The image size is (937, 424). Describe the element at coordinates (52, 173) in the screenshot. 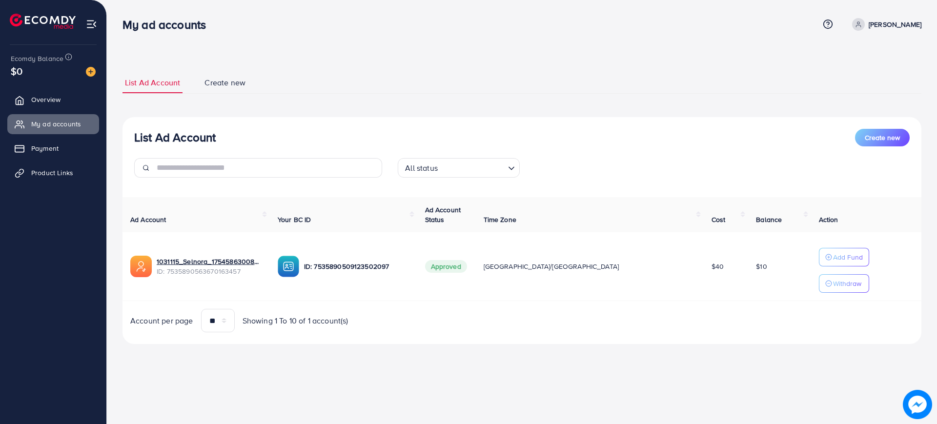

I see `span: Product Links` at that location.